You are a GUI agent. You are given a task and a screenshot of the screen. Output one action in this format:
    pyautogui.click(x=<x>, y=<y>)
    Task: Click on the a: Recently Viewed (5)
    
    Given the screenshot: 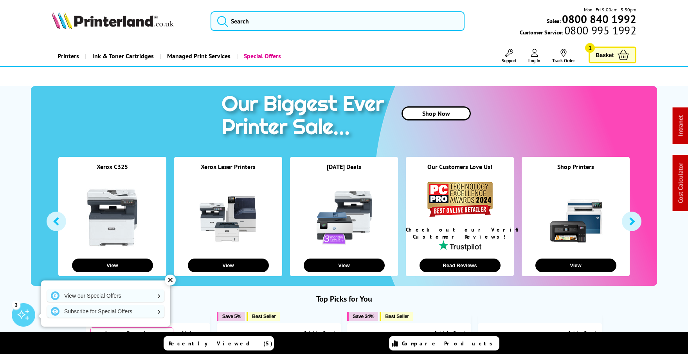 What is the action you would take?
    pyautogui.click(x=219, y=343)
    